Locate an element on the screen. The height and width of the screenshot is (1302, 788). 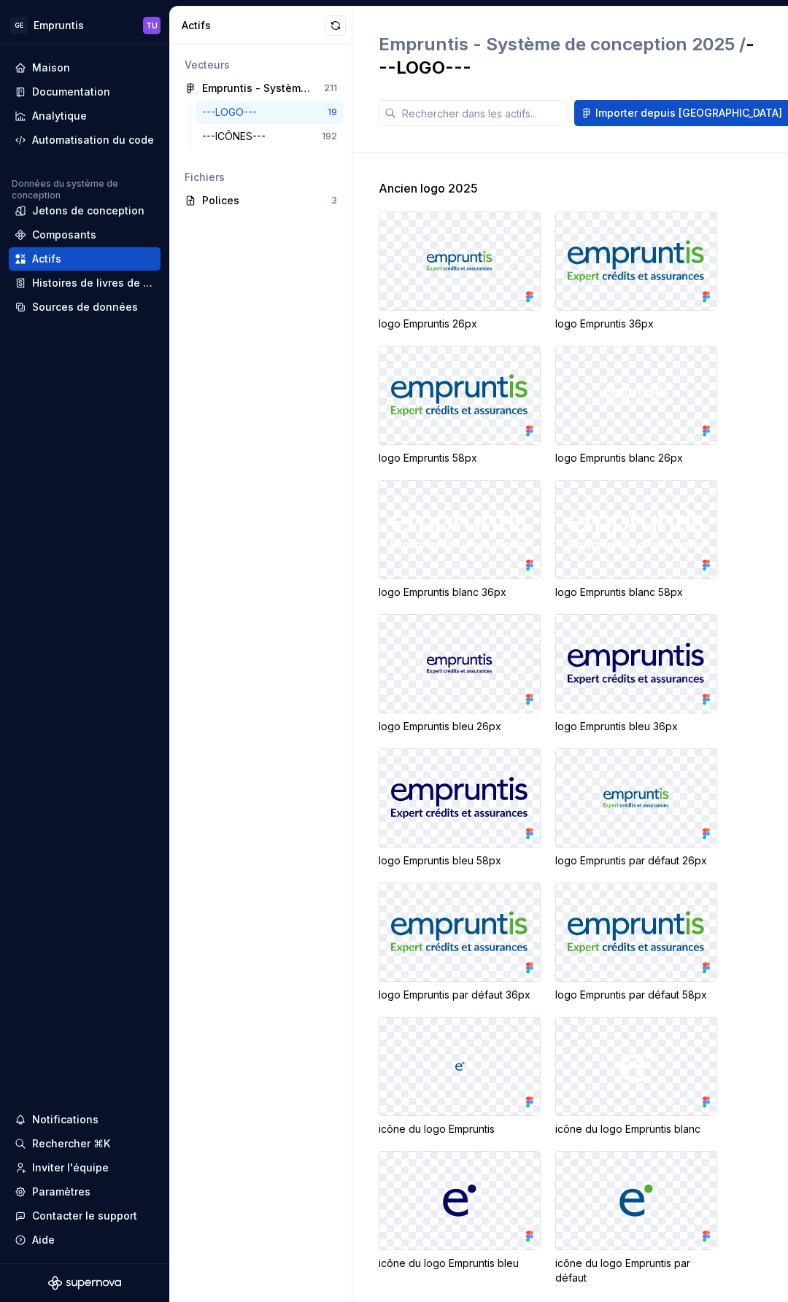
font: 192 is located at coordinates (329, 136).